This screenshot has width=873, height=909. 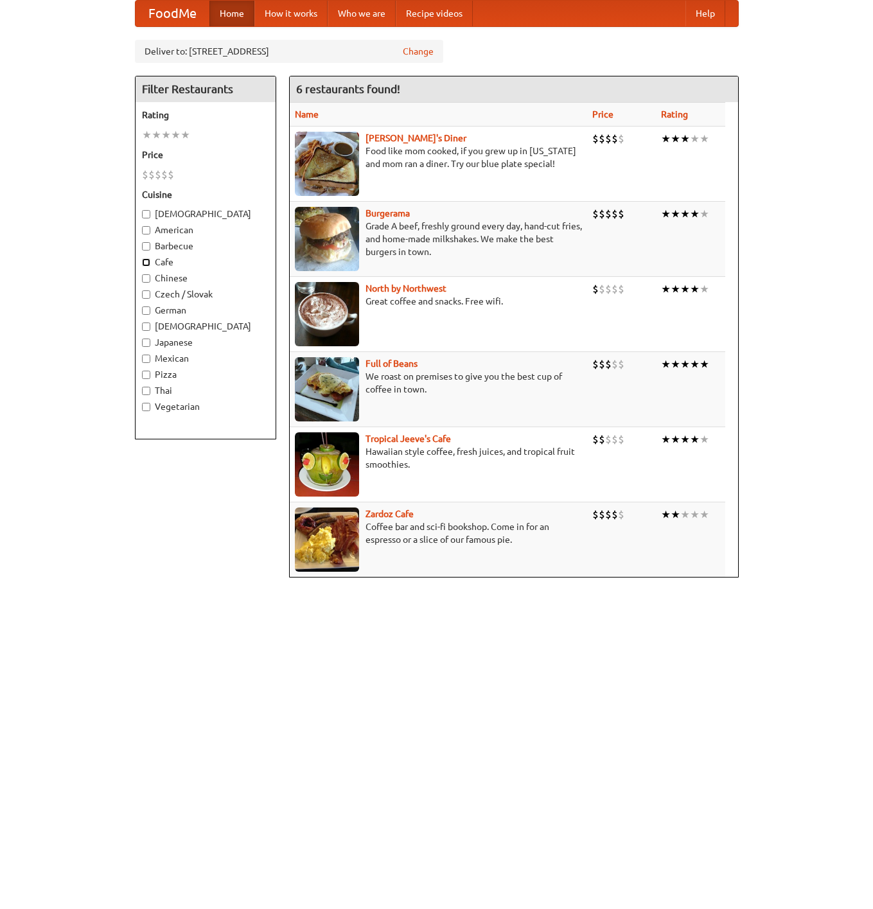 What do you see at coordinates (408, 439) in the screenshot?
I see `a: Tropical Jeeve's Cafe` at bounding box center [408, 439].